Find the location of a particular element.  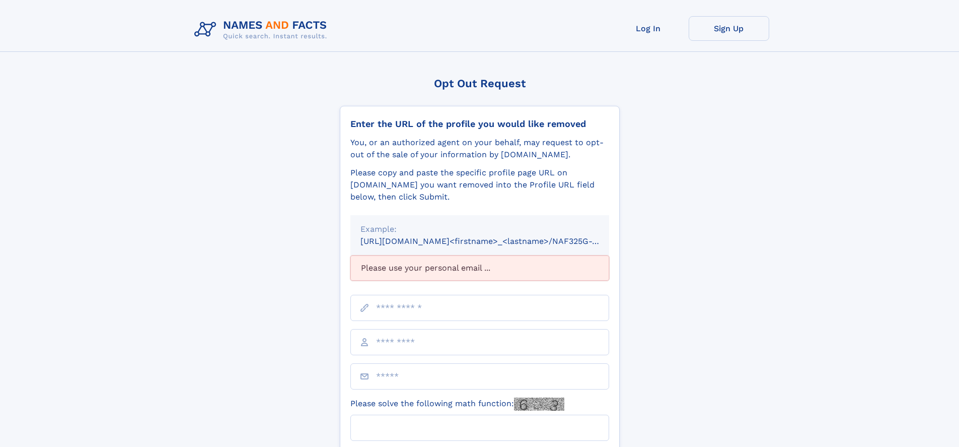

div: Example: is located at coordinates (480, 229).